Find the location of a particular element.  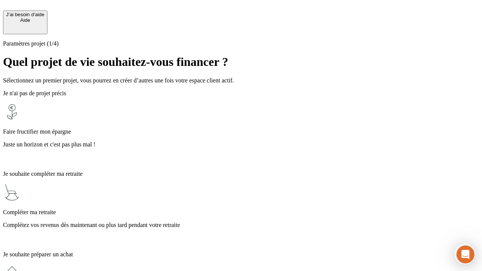

p: Je souhaite compléter ma retraite is located at coordinates (241, 174).